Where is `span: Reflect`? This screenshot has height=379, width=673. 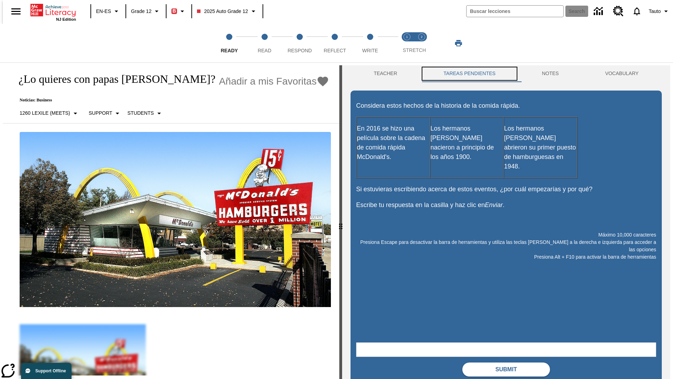 span: Reflect is located at coordinates (335, 50).